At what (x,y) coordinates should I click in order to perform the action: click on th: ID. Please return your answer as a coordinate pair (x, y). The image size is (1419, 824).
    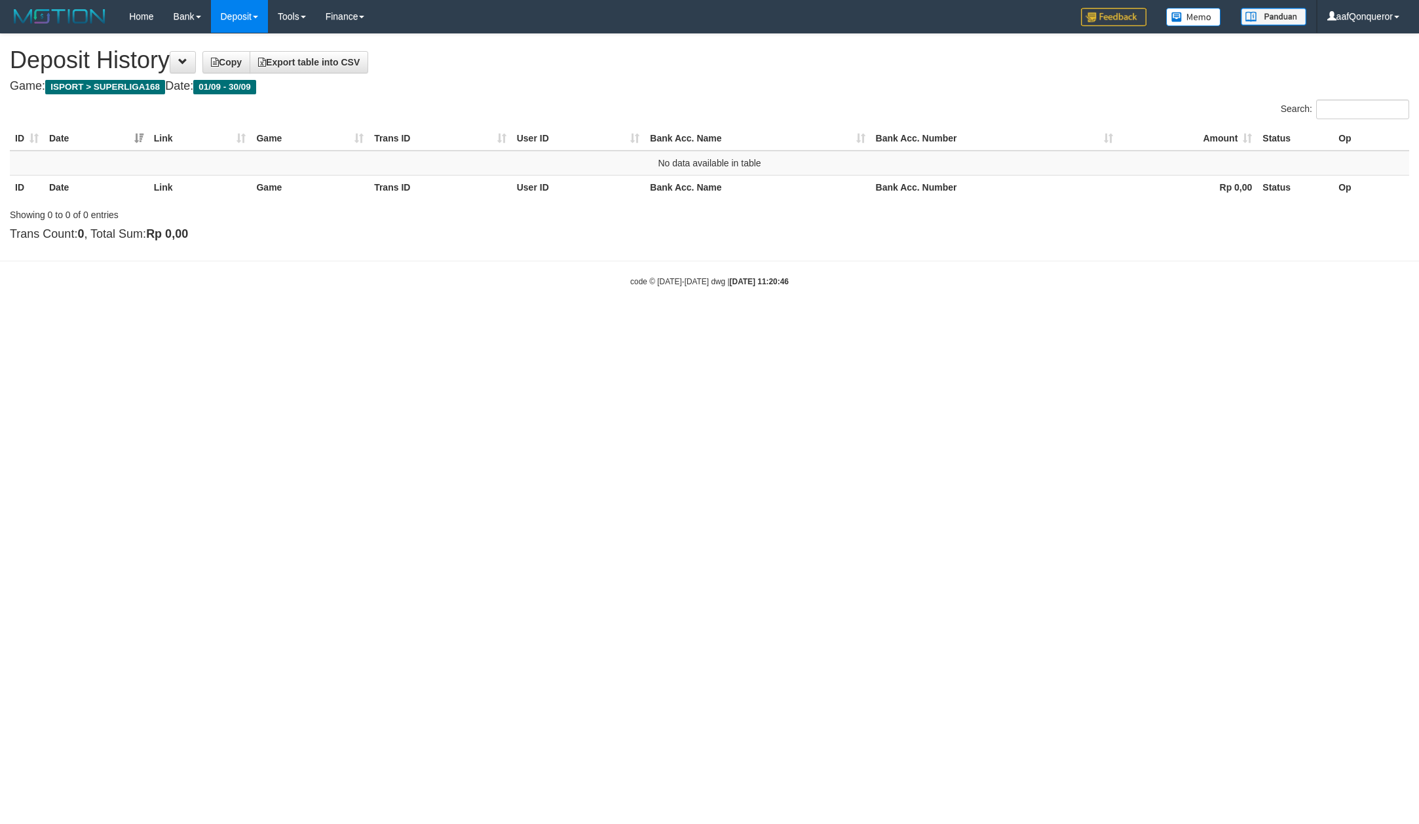
    Looking at the image, I should click on (27, 187).